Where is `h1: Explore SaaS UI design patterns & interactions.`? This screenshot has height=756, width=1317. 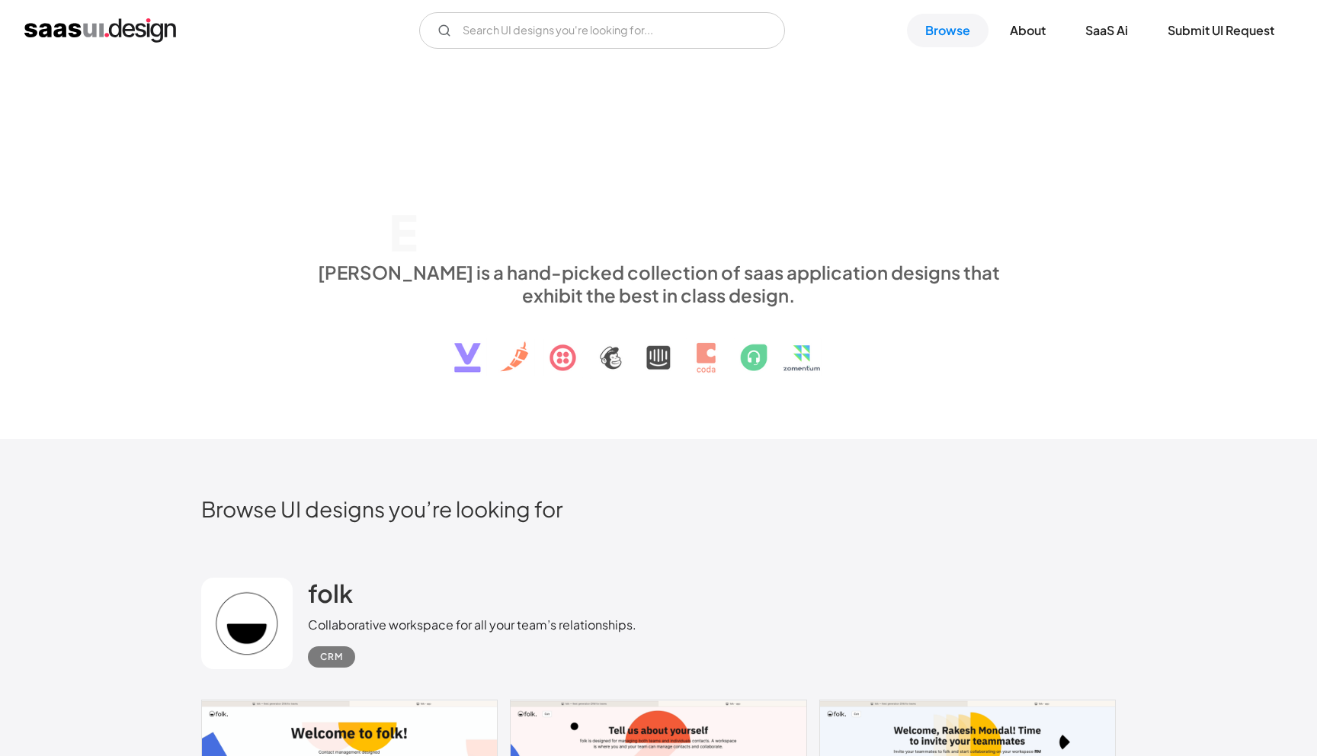 h1: Explore SaaS UI design patterns & interactions. is located at coordinates (659, 187).